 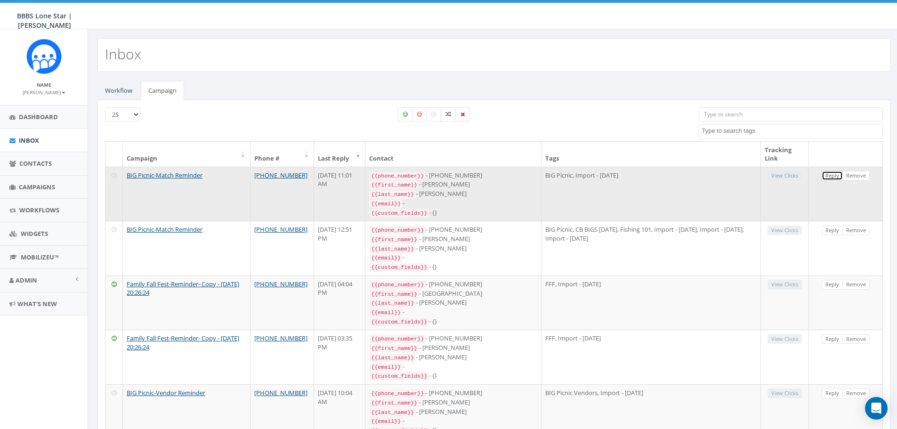 What do you see at coordinates (119, 90) in the screenshot?
I see `a: Workflow` at bounding box center [119, 90].